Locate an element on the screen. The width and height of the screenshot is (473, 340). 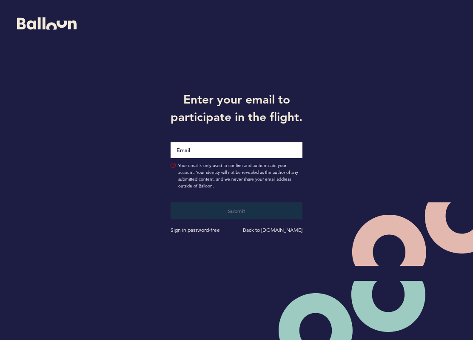
span: Submit is located at coordinates (237, 211).